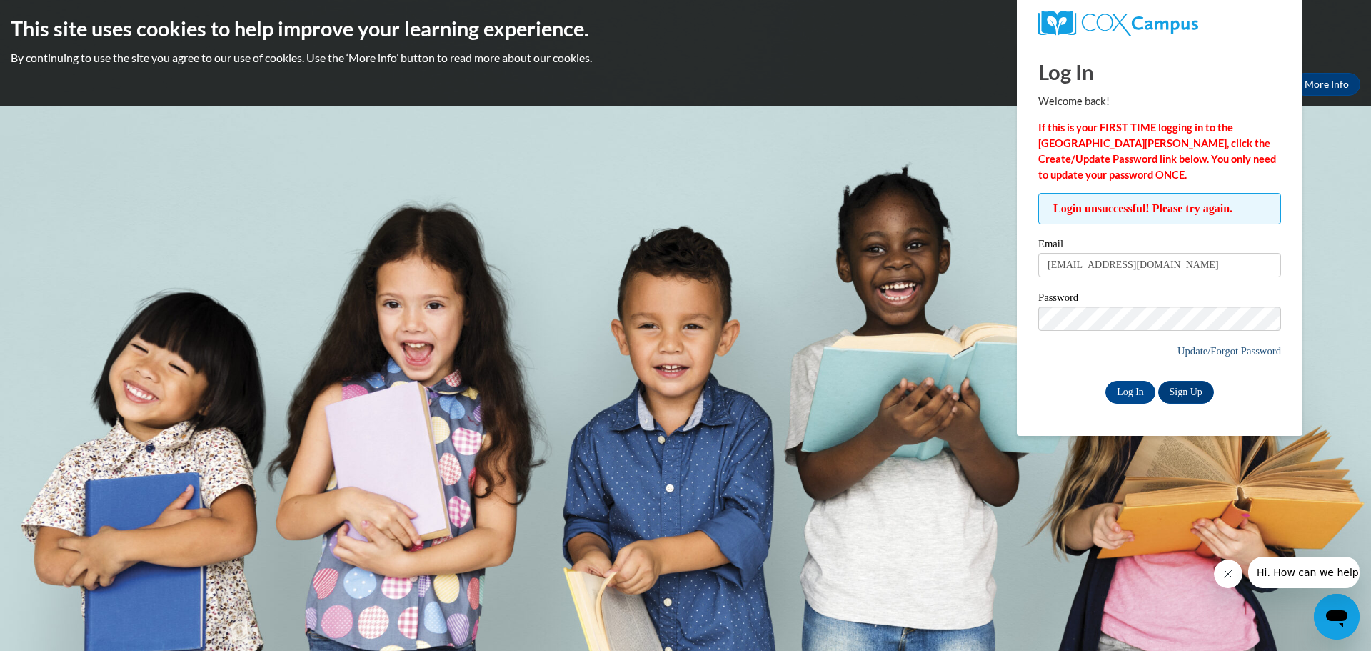 The height and width of the screenshot is (651, 1371). Describe the element at coordinates (1186, 392) in the screenshot. I see `a: Sign Up` at that location.